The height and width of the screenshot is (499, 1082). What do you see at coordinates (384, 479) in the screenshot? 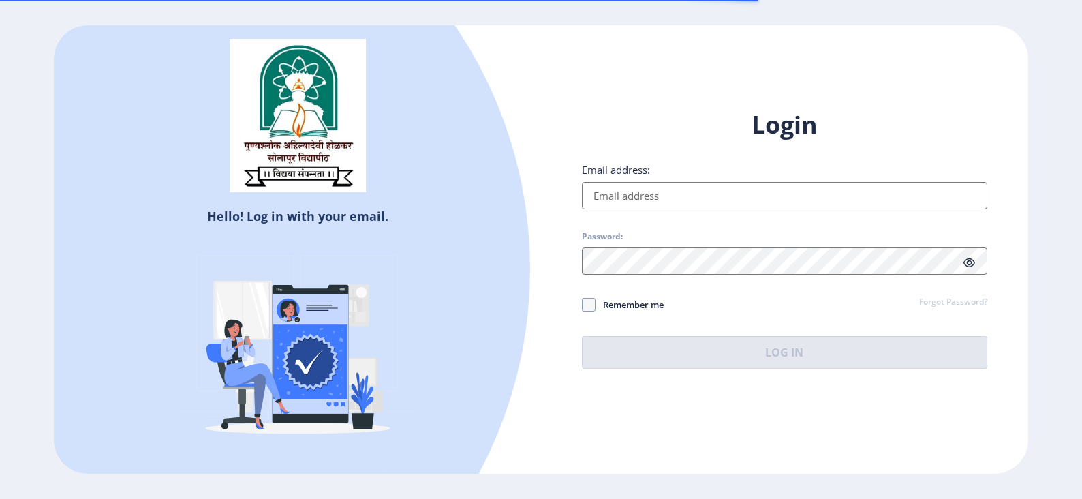
I see `a: Register` at bounding box center [384, 479].